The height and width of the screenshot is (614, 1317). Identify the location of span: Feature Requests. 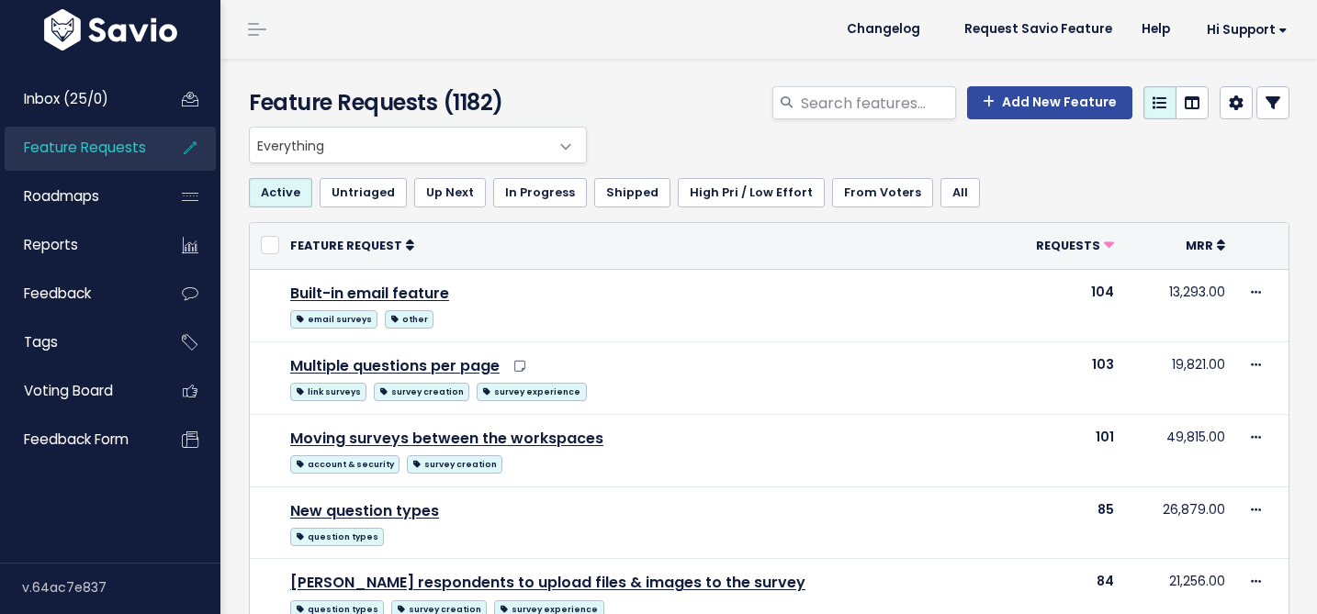
(85, 147).